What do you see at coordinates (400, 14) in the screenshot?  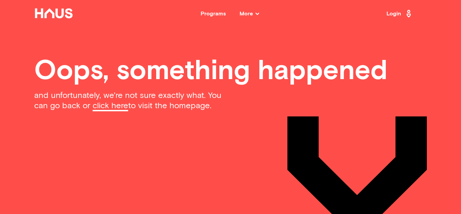 I see `a: Login` at bounding box center [400, 14].